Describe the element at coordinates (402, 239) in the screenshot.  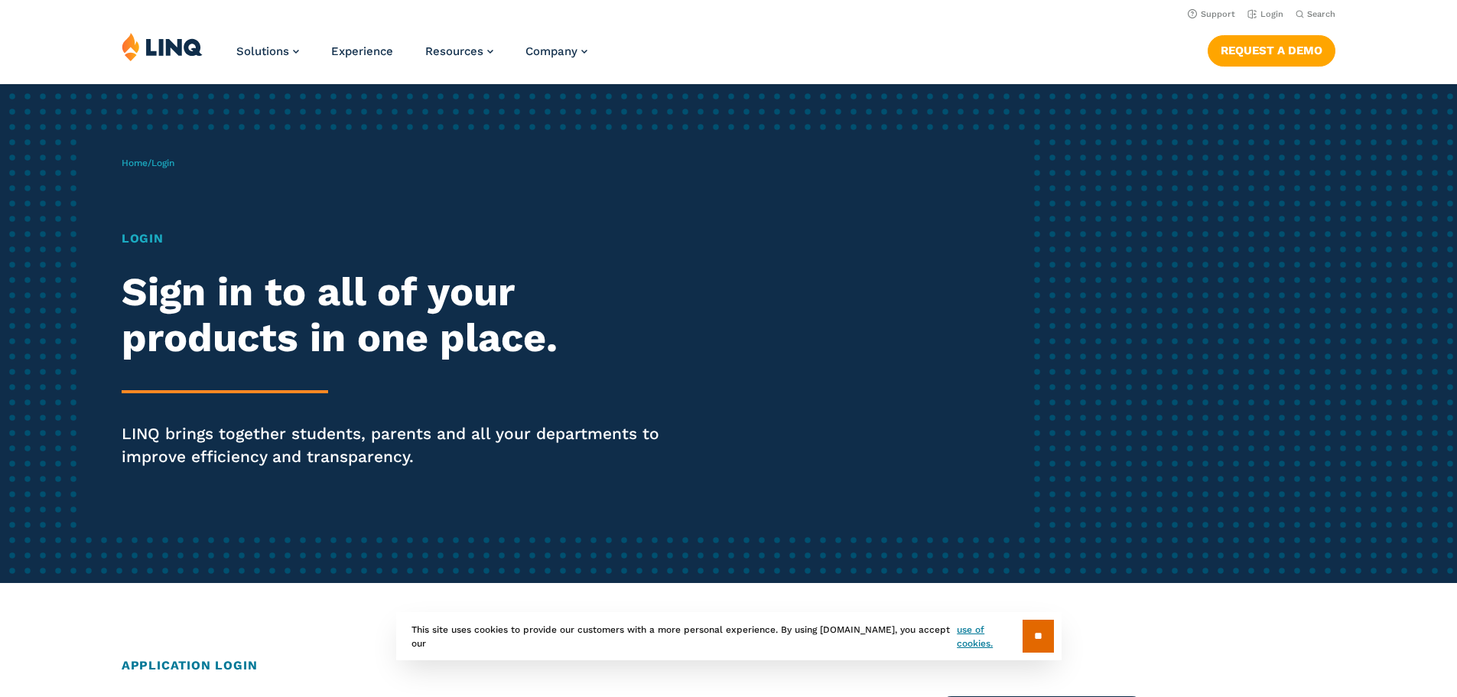
I see `h1: Login` at that location.